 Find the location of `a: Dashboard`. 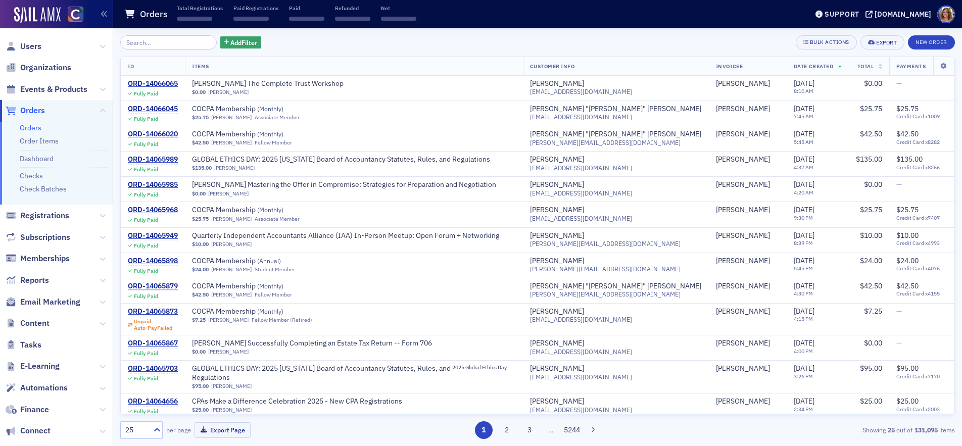

a: Dashboard is located at coordinates (36, 159).